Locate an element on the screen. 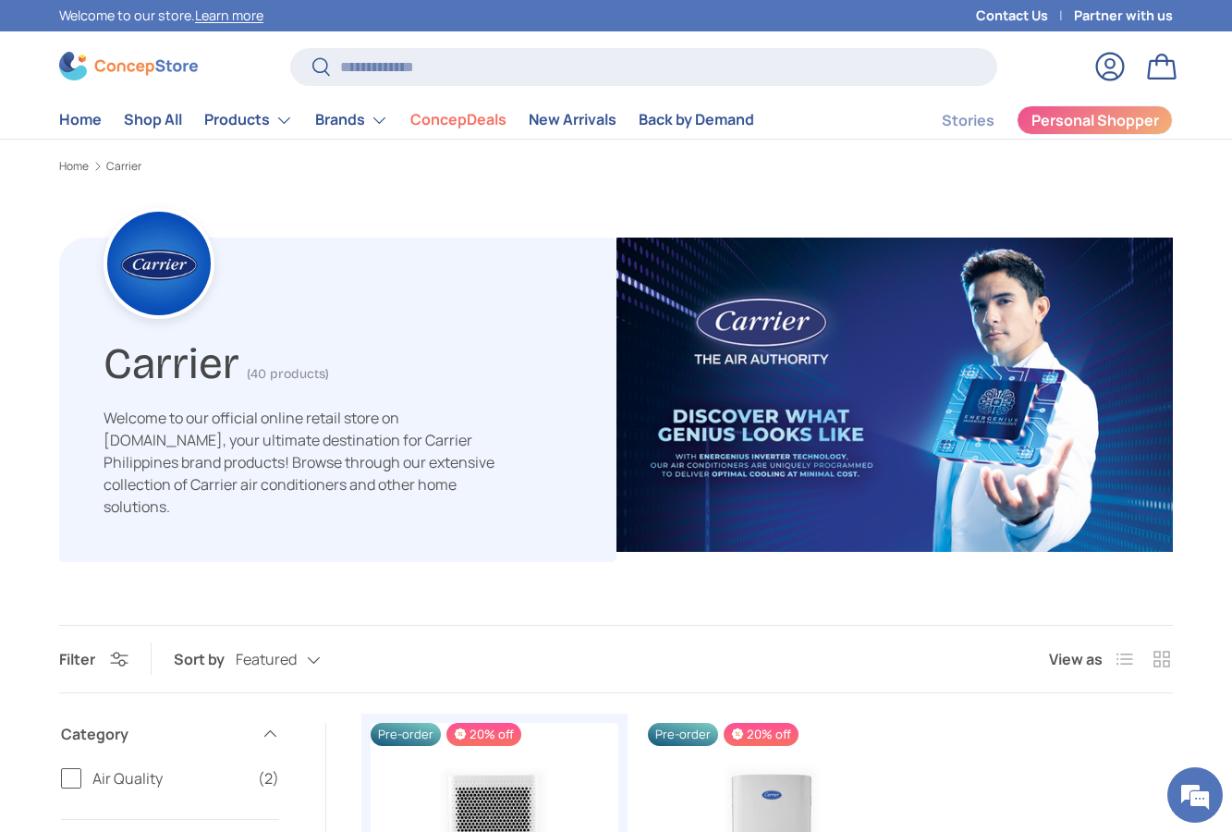 The image size is (1232, 832). a: Back by Demand is located at coordinates (696, 119).